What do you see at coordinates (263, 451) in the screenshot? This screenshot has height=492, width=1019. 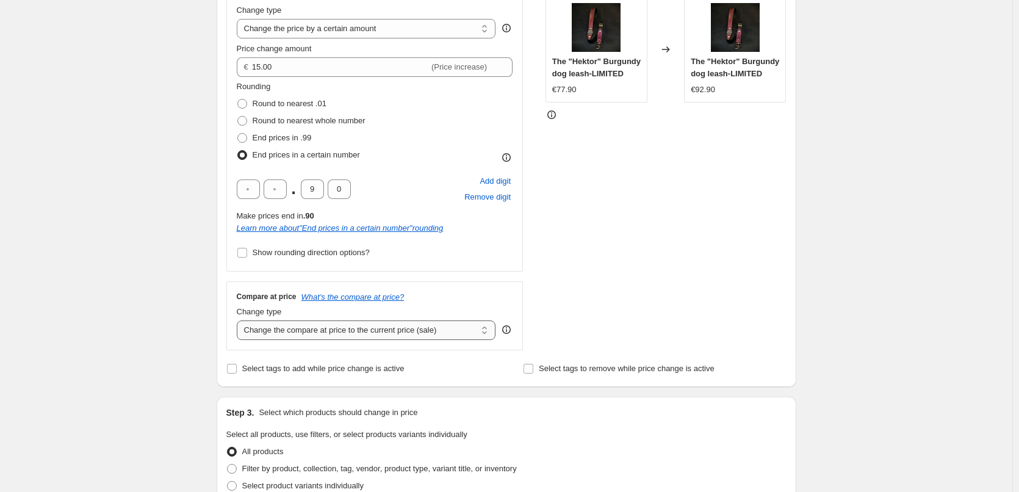 I see `span: All products` at bounding box center [263, 451].